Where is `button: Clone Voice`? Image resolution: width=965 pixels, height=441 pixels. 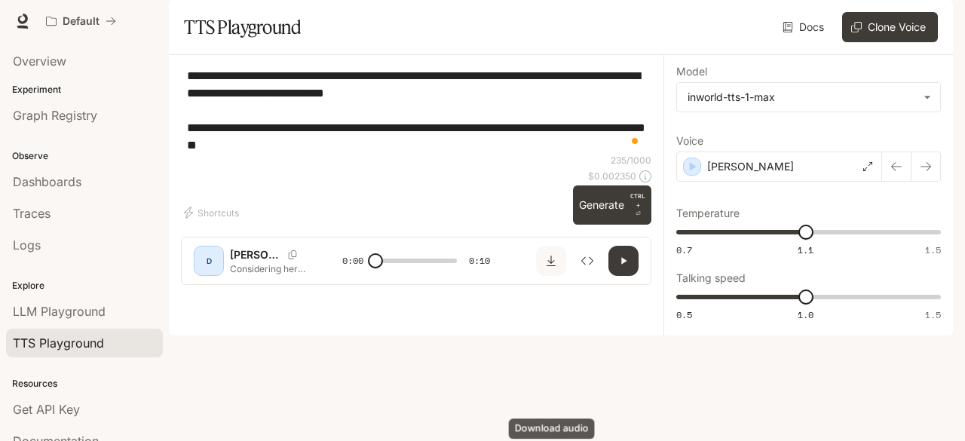 button: Clone Voice is located at coordinates (890, 27).